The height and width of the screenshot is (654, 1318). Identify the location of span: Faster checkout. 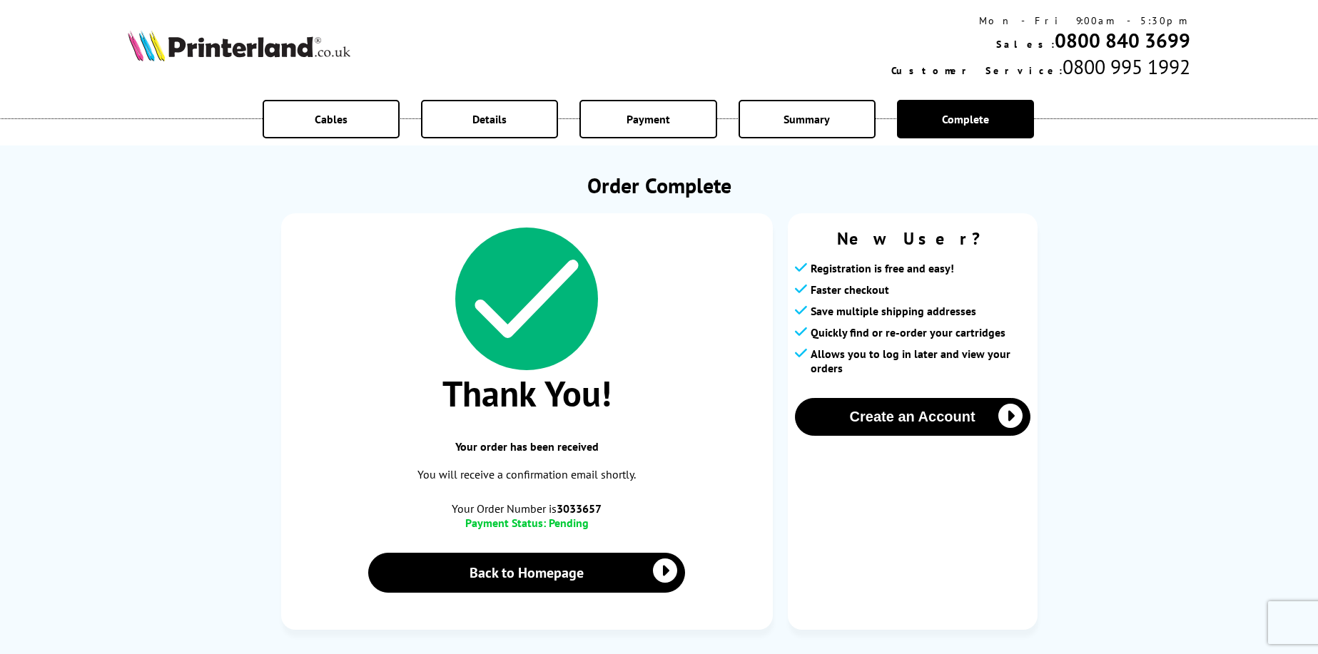
(850, 290).